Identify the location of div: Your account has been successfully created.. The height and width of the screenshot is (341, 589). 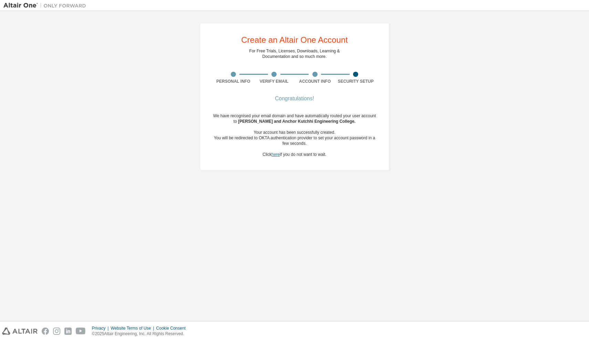
(295, 132).